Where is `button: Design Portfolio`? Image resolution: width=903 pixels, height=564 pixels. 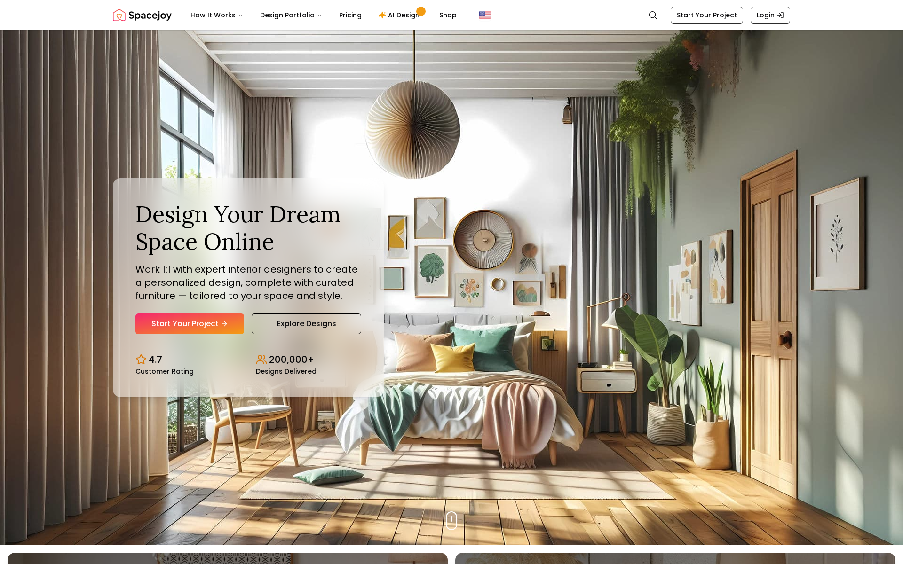 button: Design Portfolio is located at coordinates (291, 15).